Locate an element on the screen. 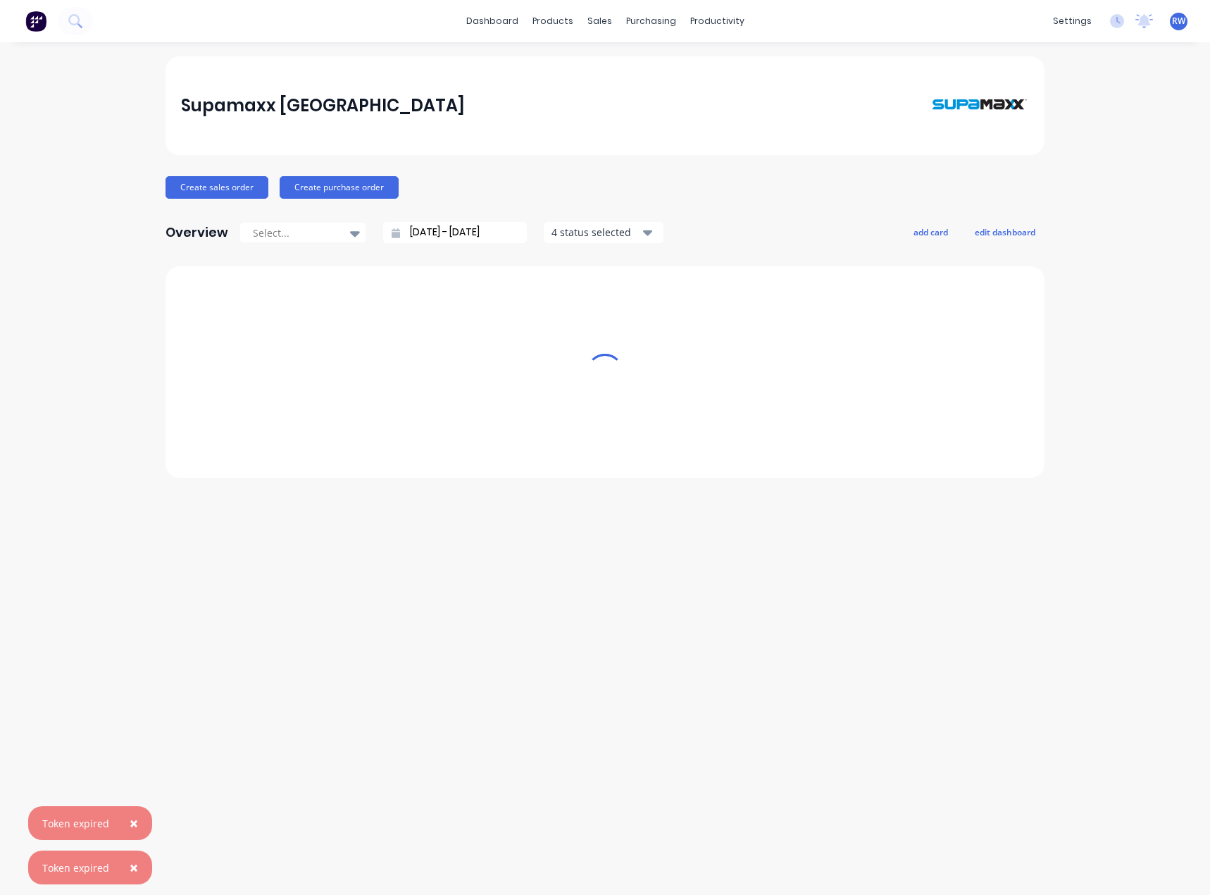 The width and height of the screenshot is (1210, 895). button: edit dashboard is located at coordinates (1005, 232).